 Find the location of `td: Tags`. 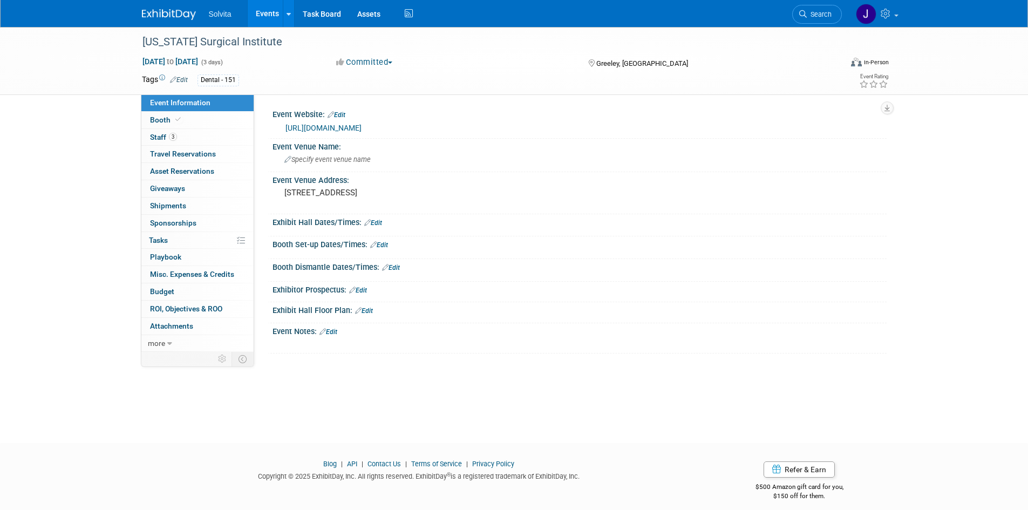

td: Tags is located at coordinates (165, 80).